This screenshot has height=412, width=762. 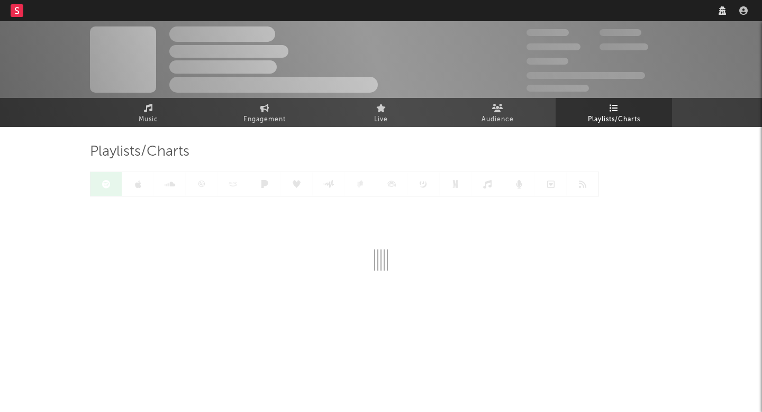 I want to click on span: 50,000,000, so click(x=554, y=47).